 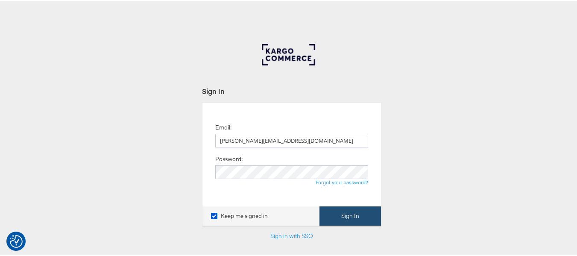 I want to click on div: Sign In, so click(x=292, y=90).